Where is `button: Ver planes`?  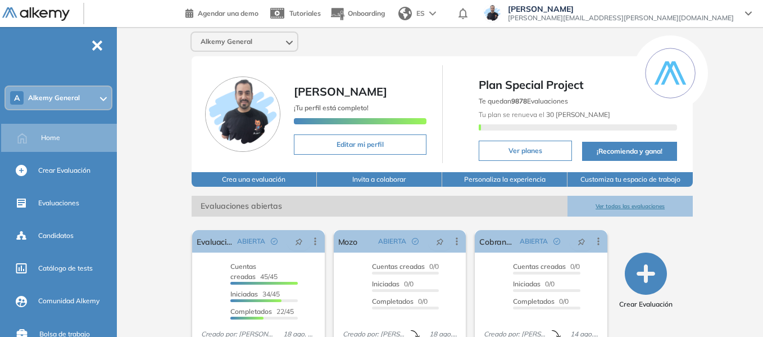
button: Ver planes is located at coordinates (525, 151).